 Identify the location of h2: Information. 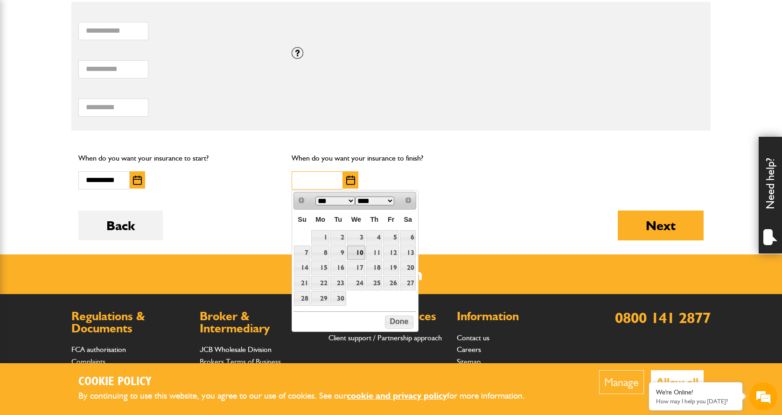
(516, 316).